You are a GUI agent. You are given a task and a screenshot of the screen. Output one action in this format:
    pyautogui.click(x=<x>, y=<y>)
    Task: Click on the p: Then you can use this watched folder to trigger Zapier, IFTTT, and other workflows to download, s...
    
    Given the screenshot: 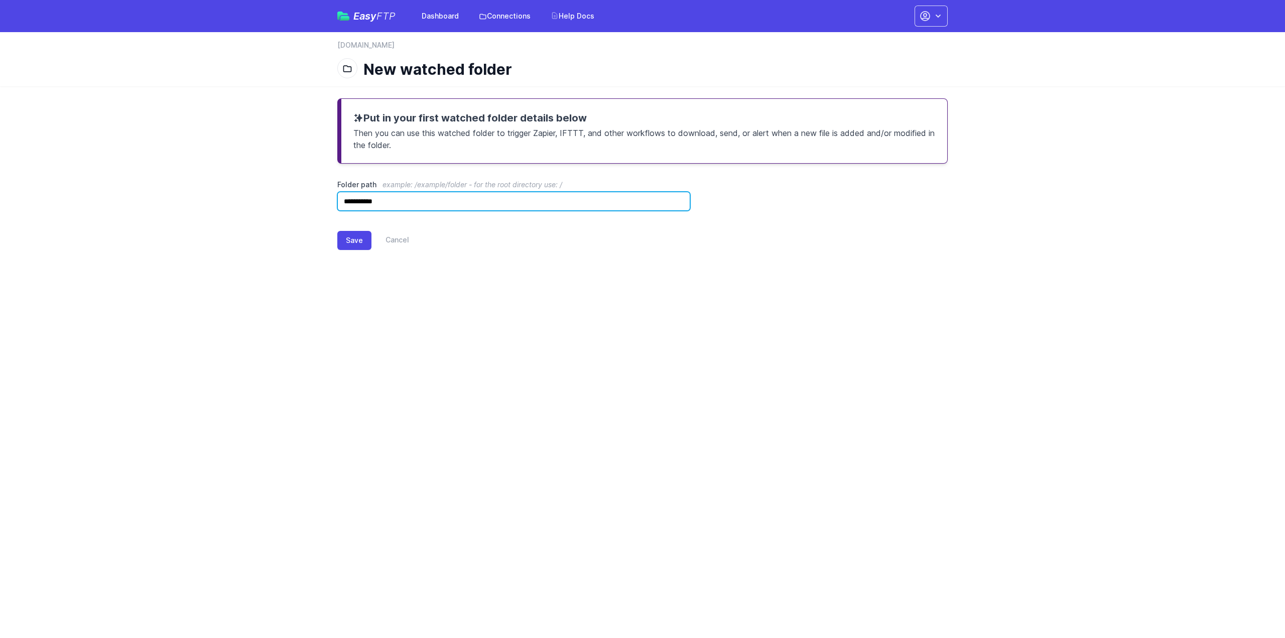 What is the action you would take?
    pyautogui.click(x=644, y=138)
    